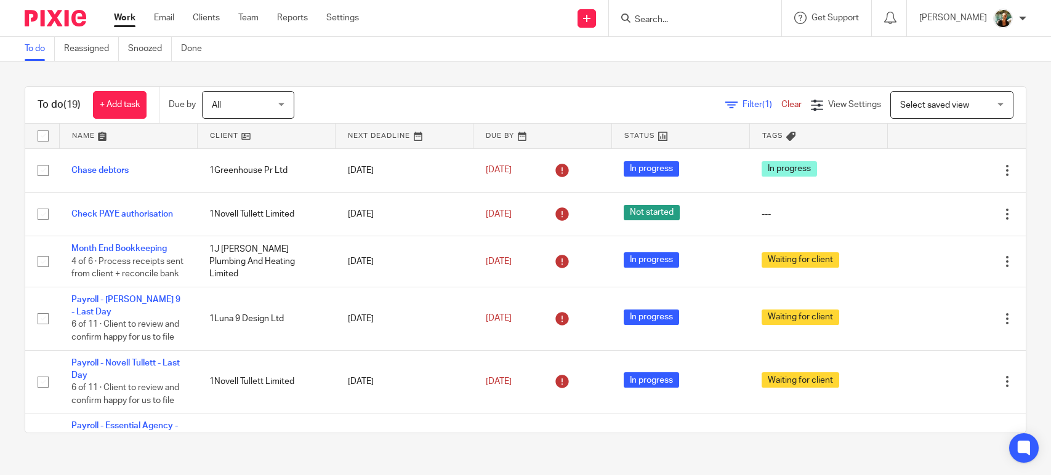 The image size is (1051, 475). I want to click on a: To do, so click(39, 49).